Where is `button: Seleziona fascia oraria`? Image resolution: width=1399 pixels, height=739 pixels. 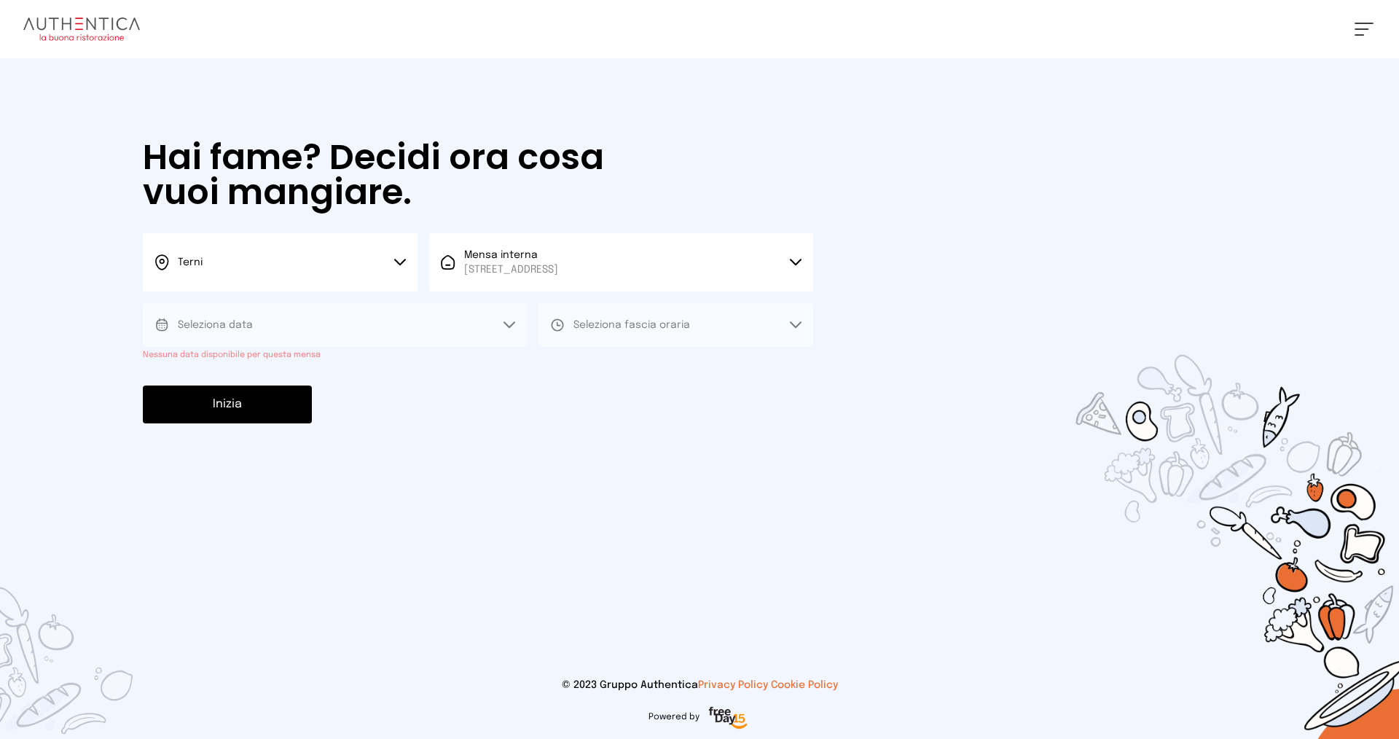 button: Seleziona fascia oraria is located at coordinates (675, 325).